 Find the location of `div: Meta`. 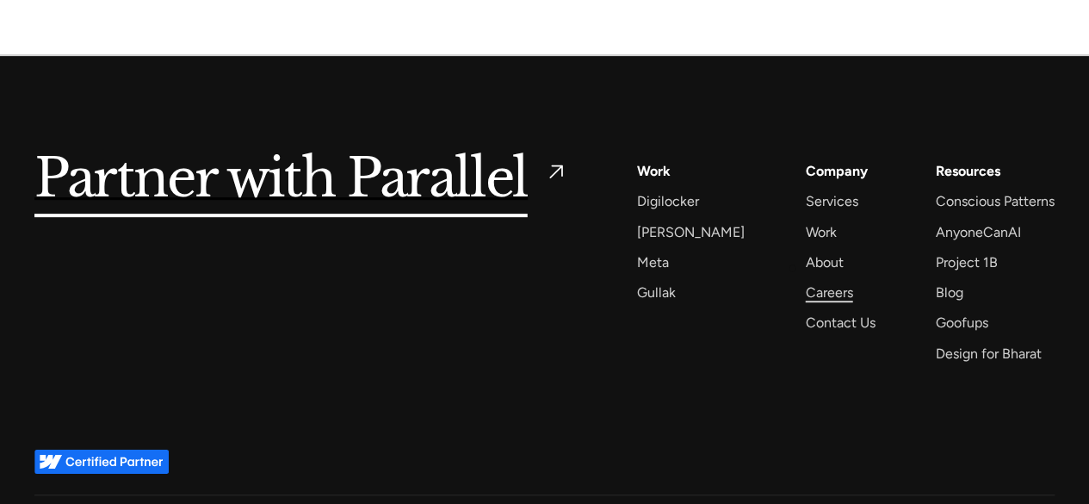

div: Meta is located at coordinates (652, 262).